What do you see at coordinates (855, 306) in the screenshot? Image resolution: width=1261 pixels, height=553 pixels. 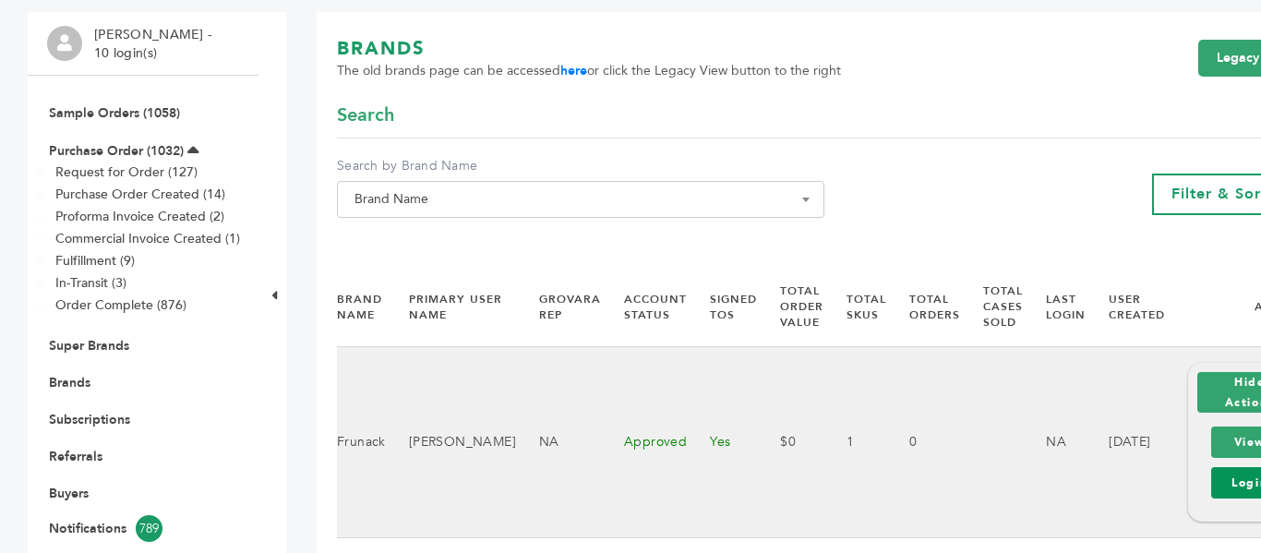 I see `th: Total SKUs` at bounding box center [855, 306].